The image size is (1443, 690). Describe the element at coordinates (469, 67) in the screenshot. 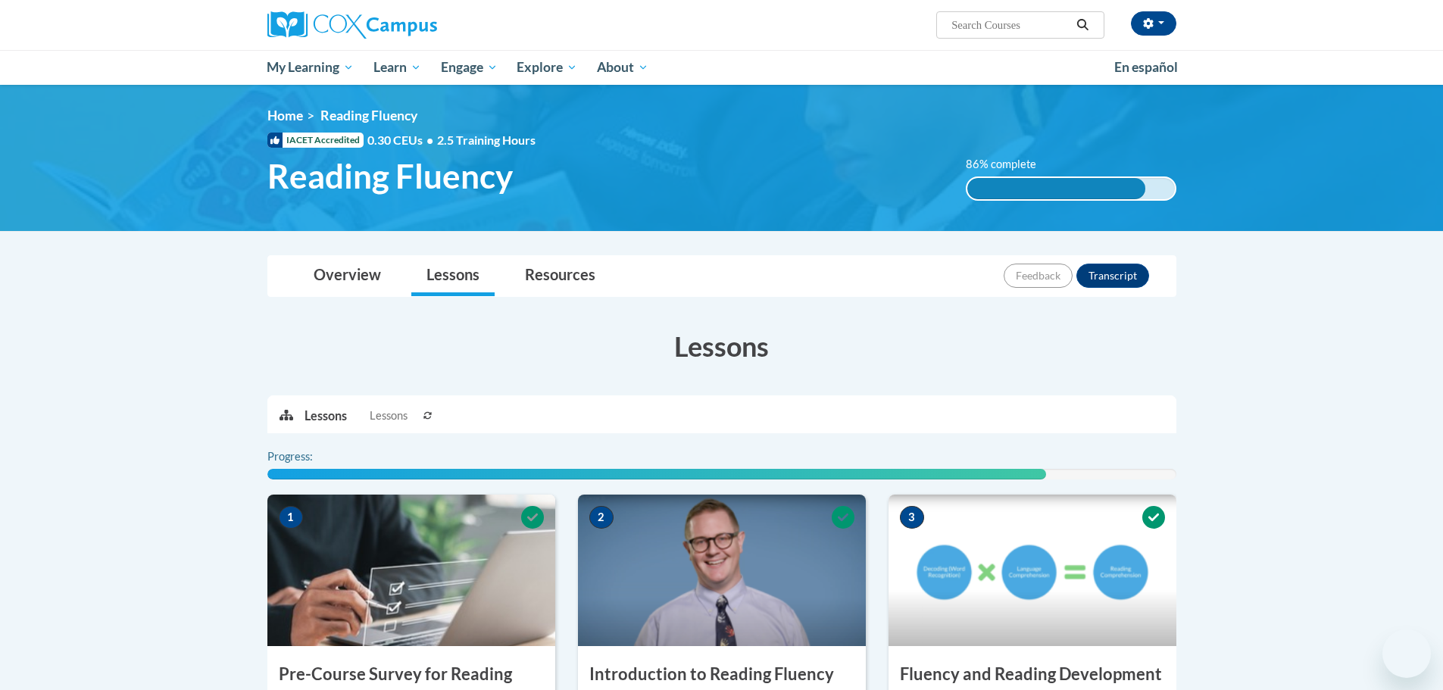

I see `a: Engage` at that location.